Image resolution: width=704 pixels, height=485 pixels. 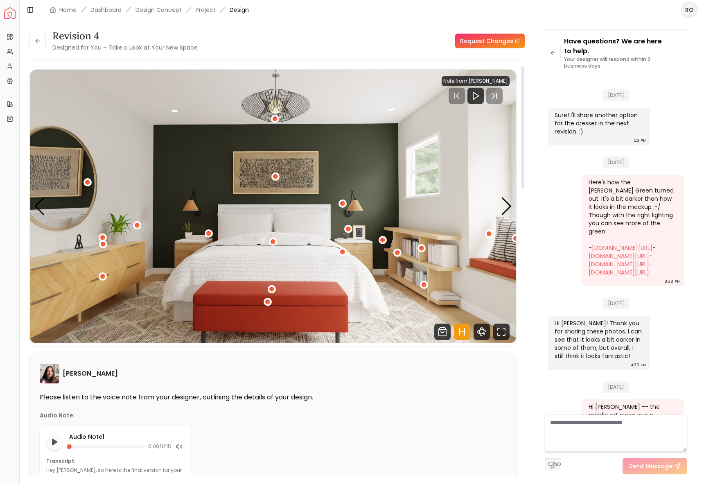 What do you see at coordinates (639, 365) in the screenshot?
I see `div: 4:30 PM` at bounding box center [639, 365].